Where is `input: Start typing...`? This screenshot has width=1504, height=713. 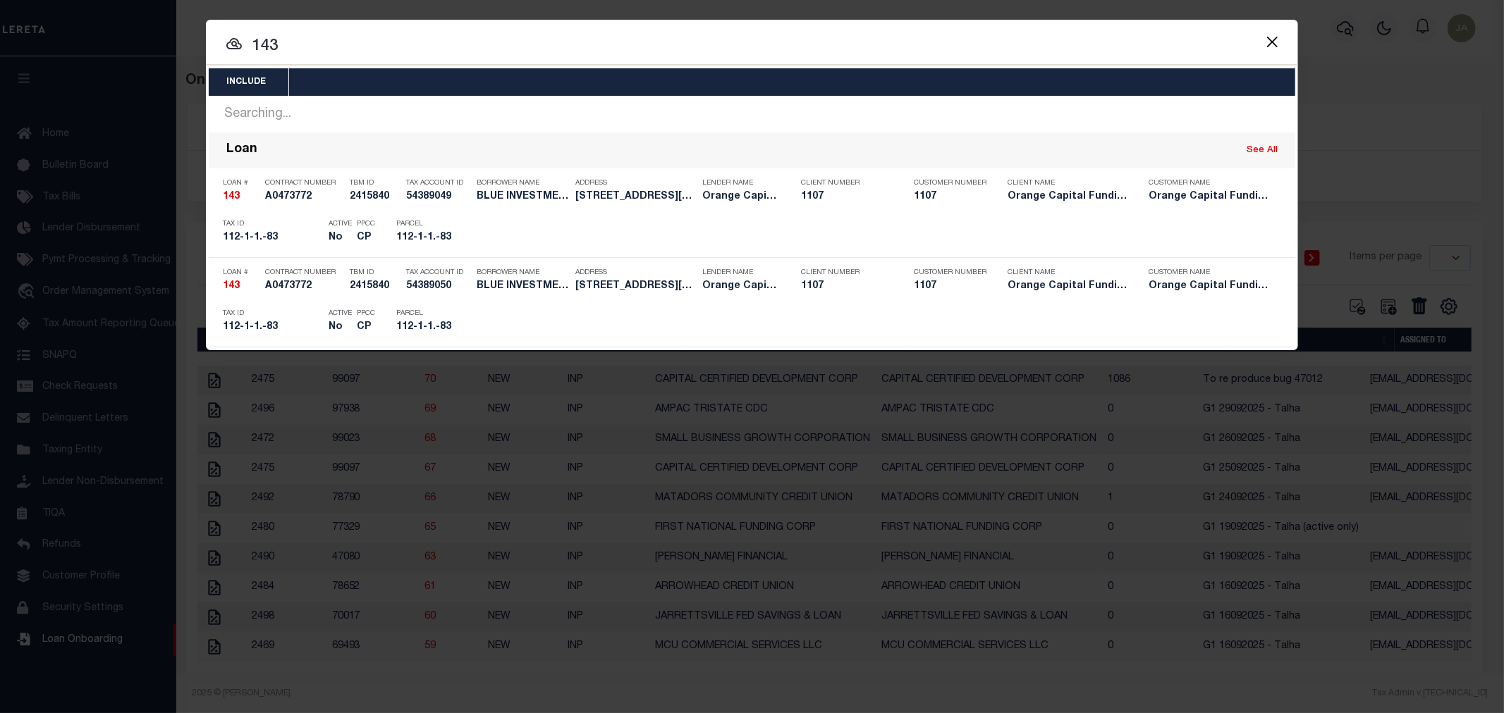
input: Start typing... is located at coordinates (751, 47).